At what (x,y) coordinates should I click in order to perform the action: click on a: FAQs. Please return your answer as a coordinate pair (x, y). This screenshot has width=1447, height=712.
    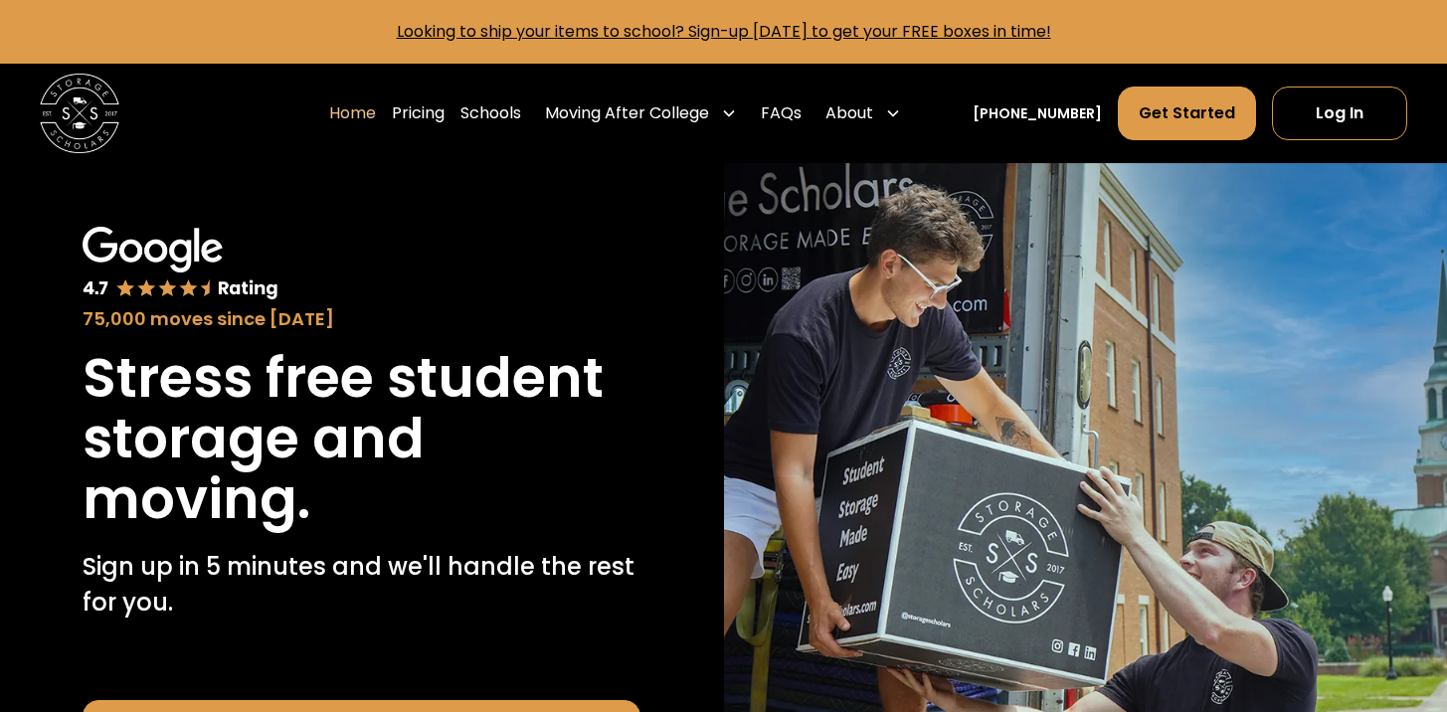
    Looking at the image, I should click on (781, 113).